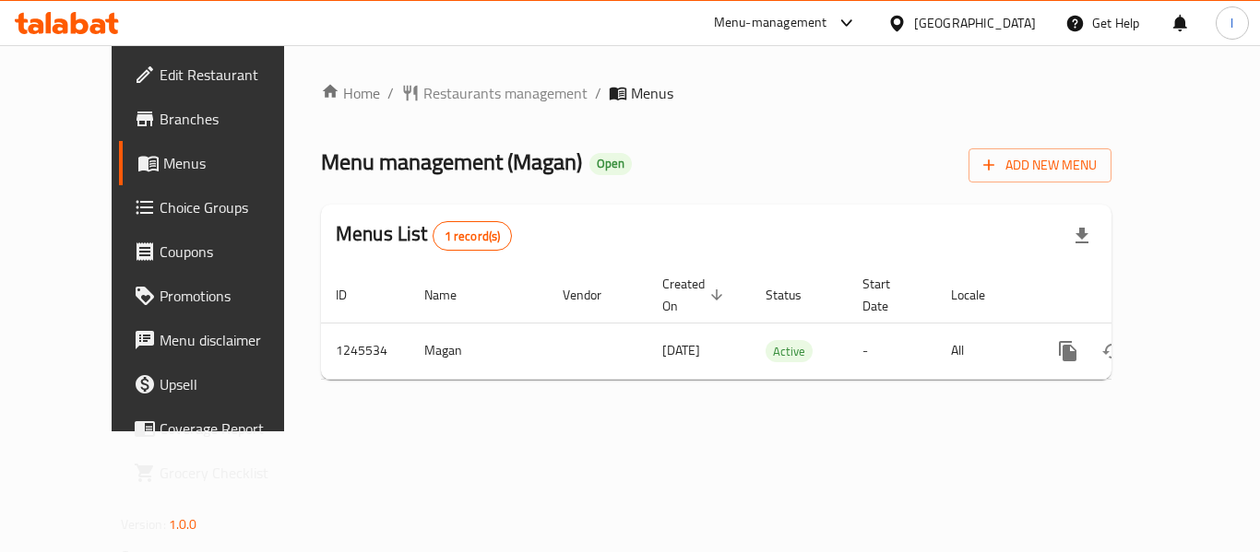 The width and height of the screenshot is (1260, 552). I want to click on span: Open, so click(610, 163).